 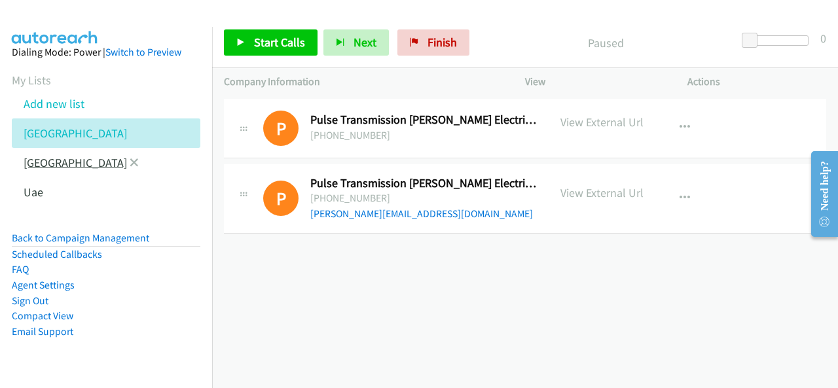 I want to click on div: Need help?, so click(x=24, y=44).